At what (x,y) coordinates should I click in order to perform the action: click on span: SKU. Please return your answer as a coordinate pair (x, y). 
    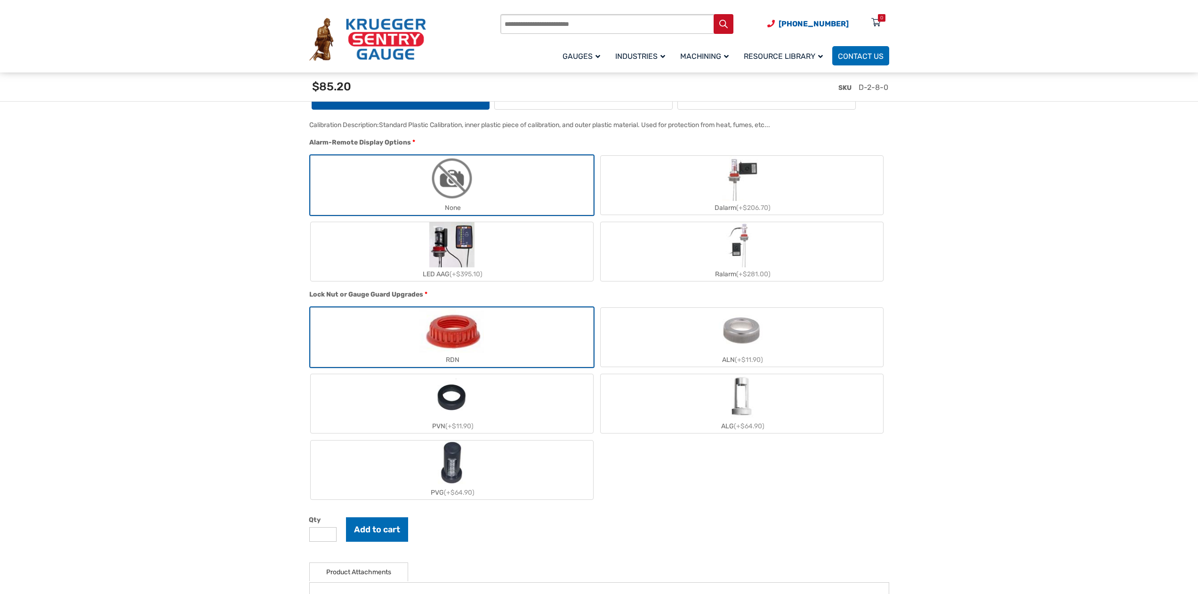
    Looking at the image, I should click on (845, 88).